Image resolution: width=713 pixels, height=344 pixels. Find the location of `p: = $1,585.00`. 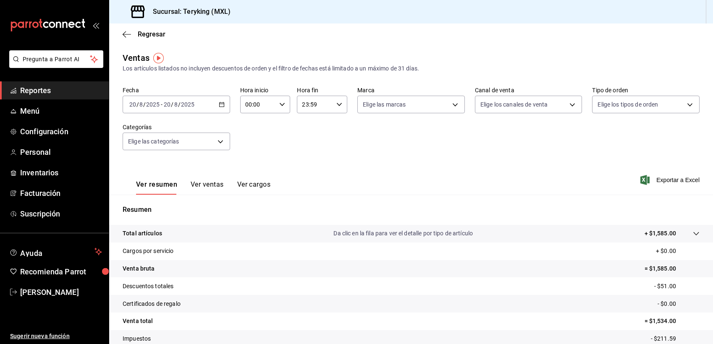

p: = $1,585.00 is located at coordinates (672, 269).